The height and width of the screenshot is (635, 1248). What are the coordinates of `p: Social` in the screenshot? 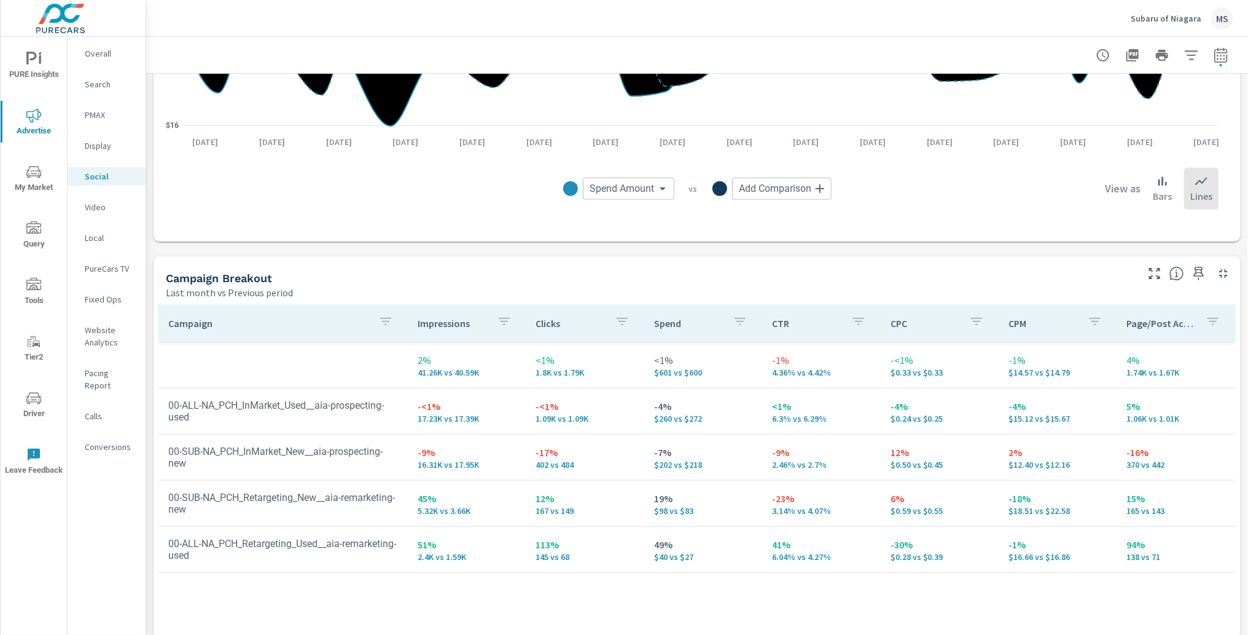 It's located at (110, 176).